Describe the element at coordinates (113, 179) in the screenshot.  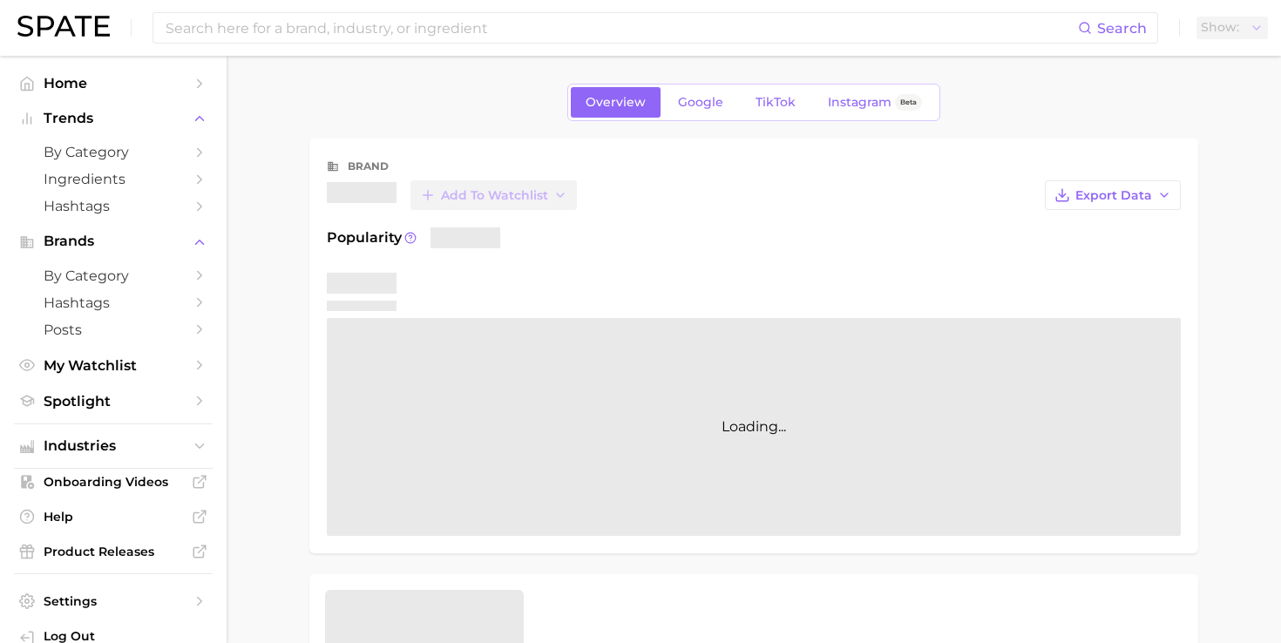
I see `span: Ingredients` at that location.